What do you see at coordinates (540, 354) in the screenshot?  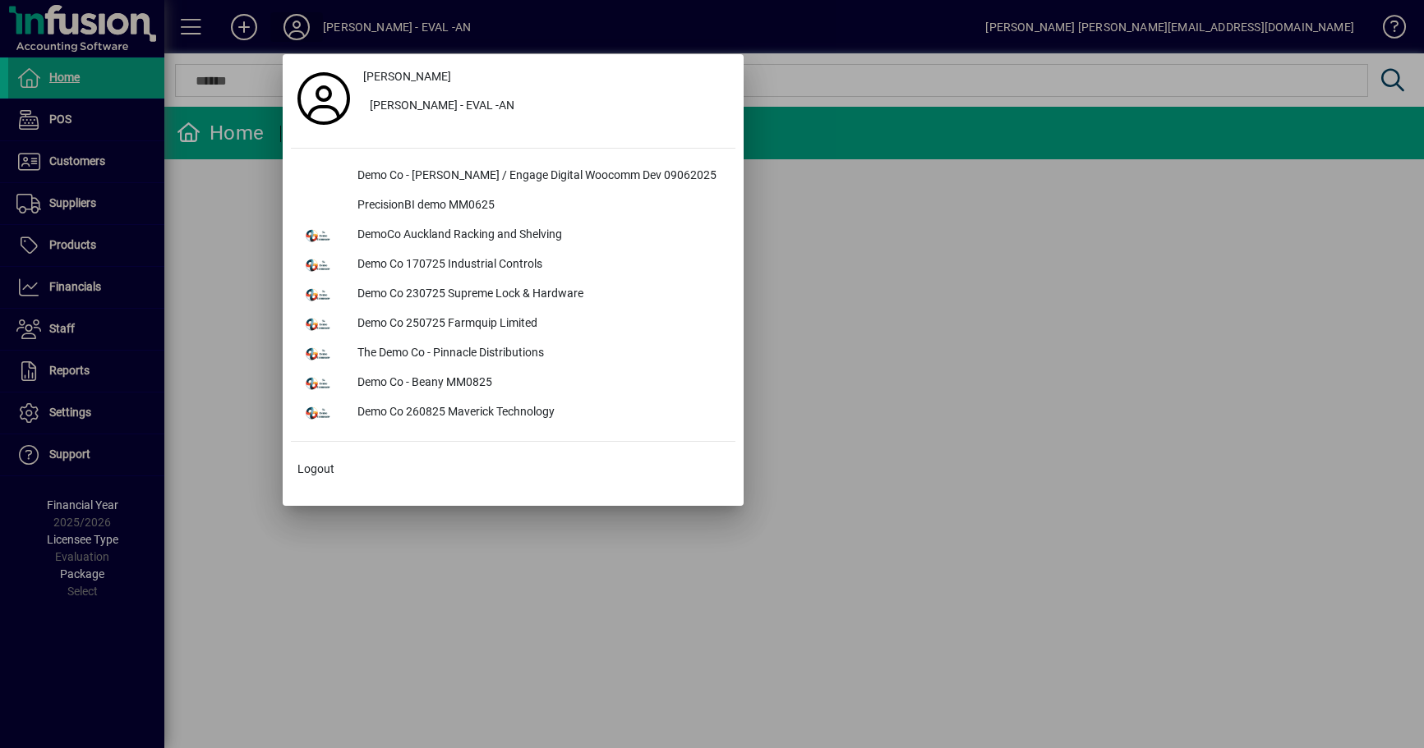 I see `div: The Demo Co - Pinnacle Distributions` at bounding box center [540, 354].